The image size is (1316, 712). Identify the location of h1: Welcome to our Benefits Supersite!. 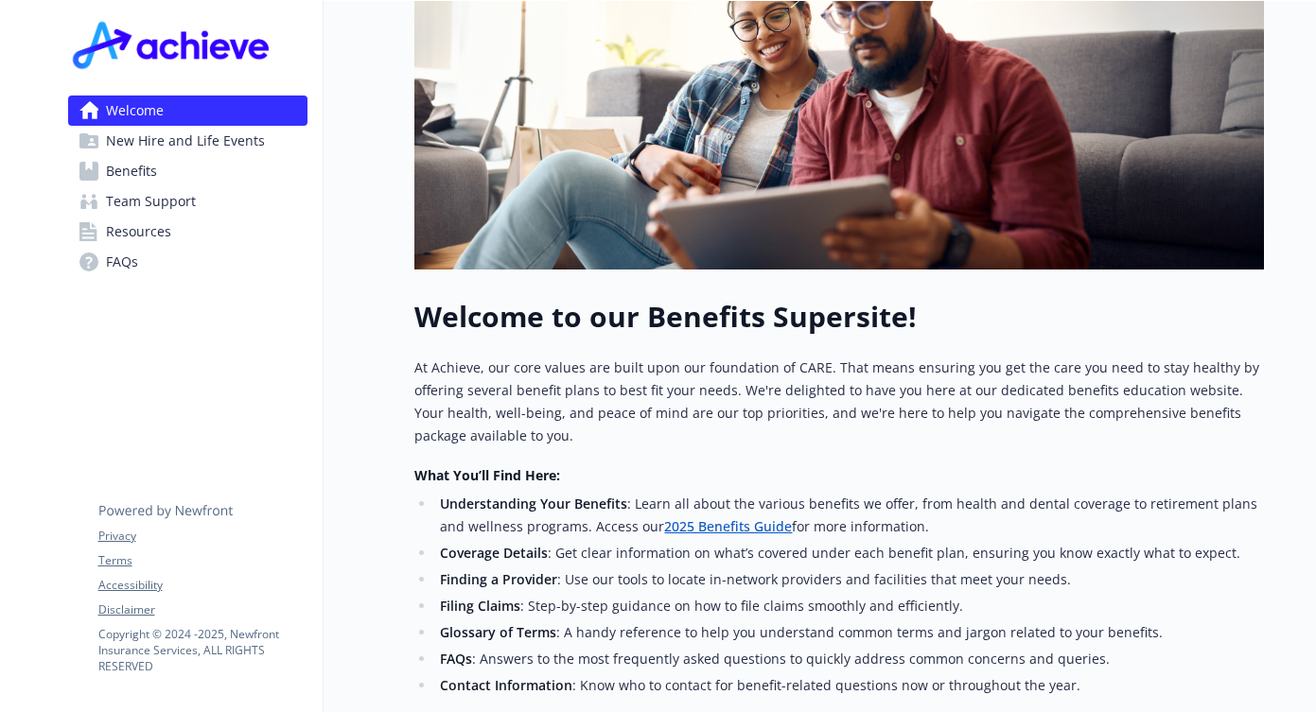
(839, 317).